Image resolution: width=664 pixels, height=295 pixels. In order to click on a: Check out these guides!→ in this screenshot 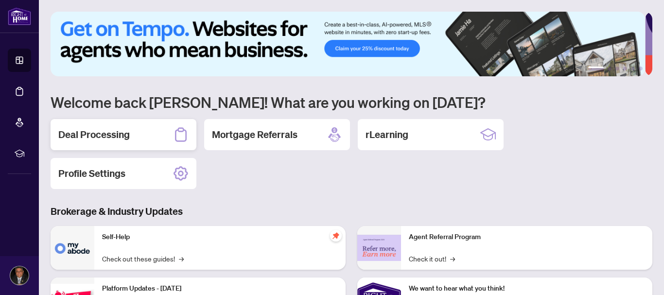, I will do `click(143, 258)`.